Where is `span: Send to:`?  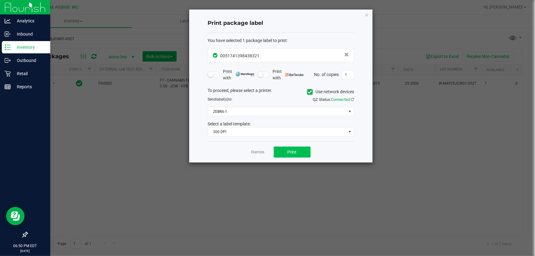
span: Send to: is located at coordinates (220, 99).